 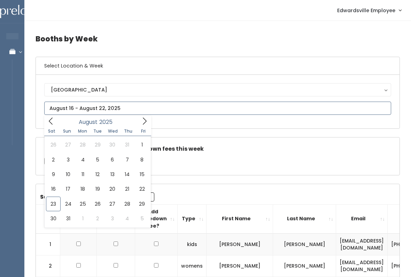 I want to click on span: August 20, 2025, so click(x=113, y=189).